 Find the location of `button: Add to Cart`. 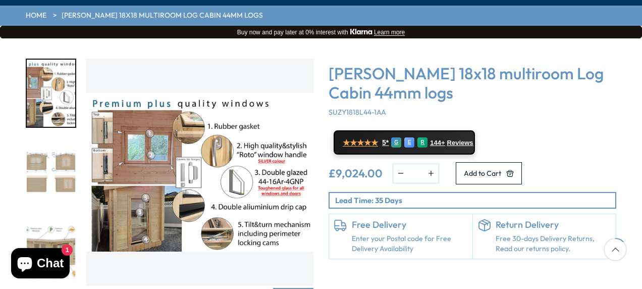

button: Add to Cart is located at coordinates (489, 173).